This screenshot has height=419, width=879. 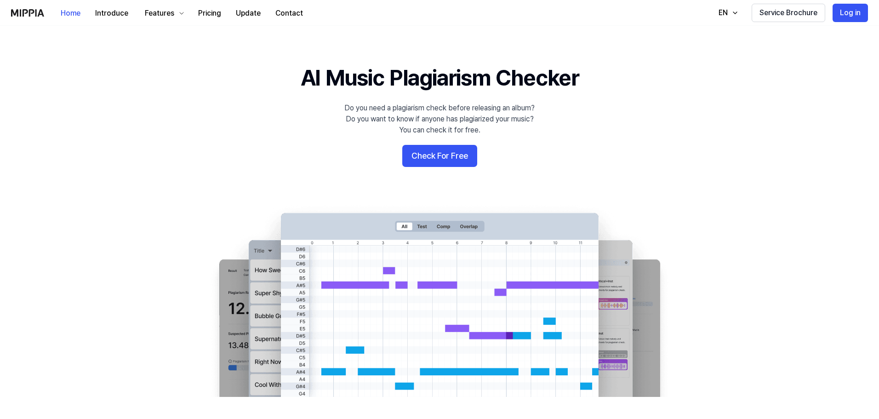 What do you see at coordinates (210, 13) in the screenshot?
I see `button: Pricing` at bounding box center [210, 13].